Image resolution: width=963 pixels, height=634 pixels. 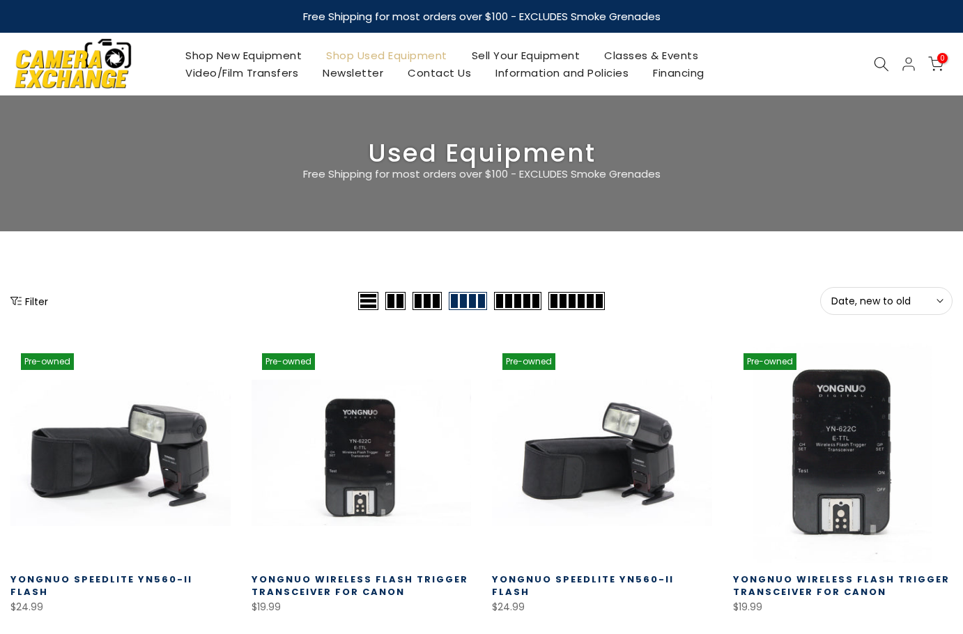 I want to click on button: Date, new to old, so click(x=887, y=301).